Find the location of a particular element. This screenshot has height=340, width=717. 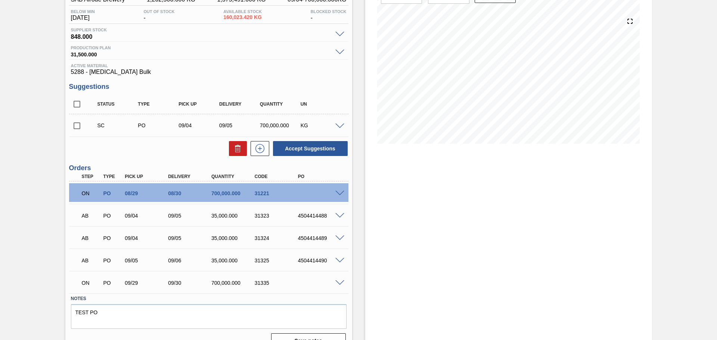

div: 31221 is located at coordinates (277, 194).